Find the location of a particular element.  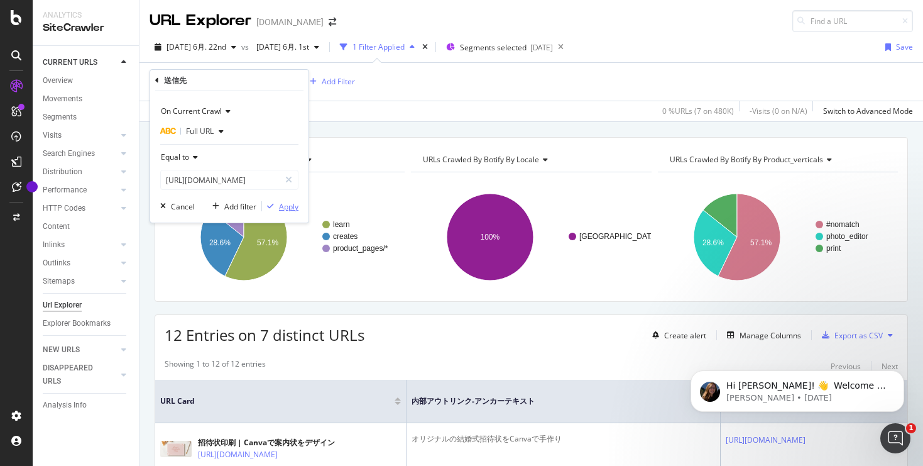

div: Content is located at coordinates (56, 226).